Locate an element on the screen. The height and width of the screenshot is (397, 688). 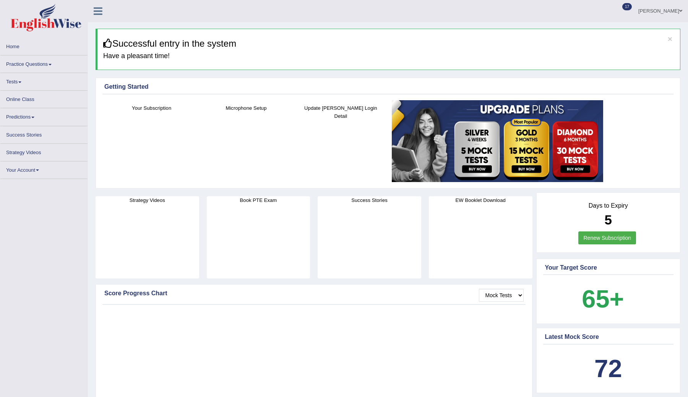
h4: Microphone Setup is located at coordinates (246, 108).